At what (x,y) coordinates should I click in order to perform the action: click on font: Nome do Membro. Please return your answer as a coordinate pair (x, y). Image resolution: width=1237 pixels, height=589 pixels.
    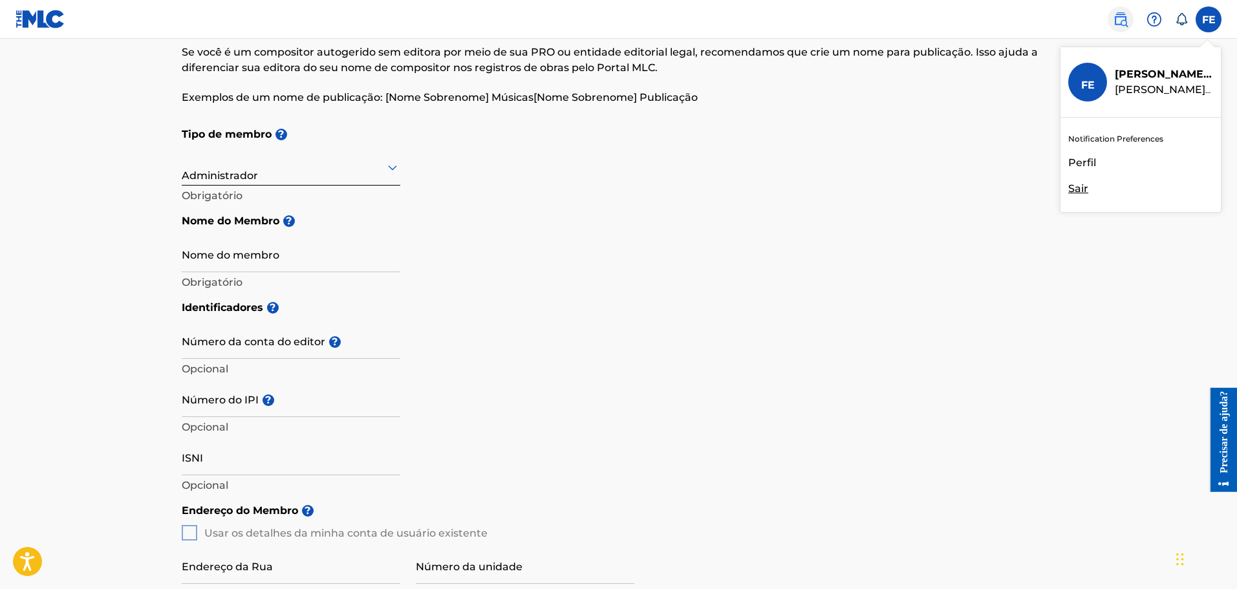
    Looking at the image, I should click on (230, 221).